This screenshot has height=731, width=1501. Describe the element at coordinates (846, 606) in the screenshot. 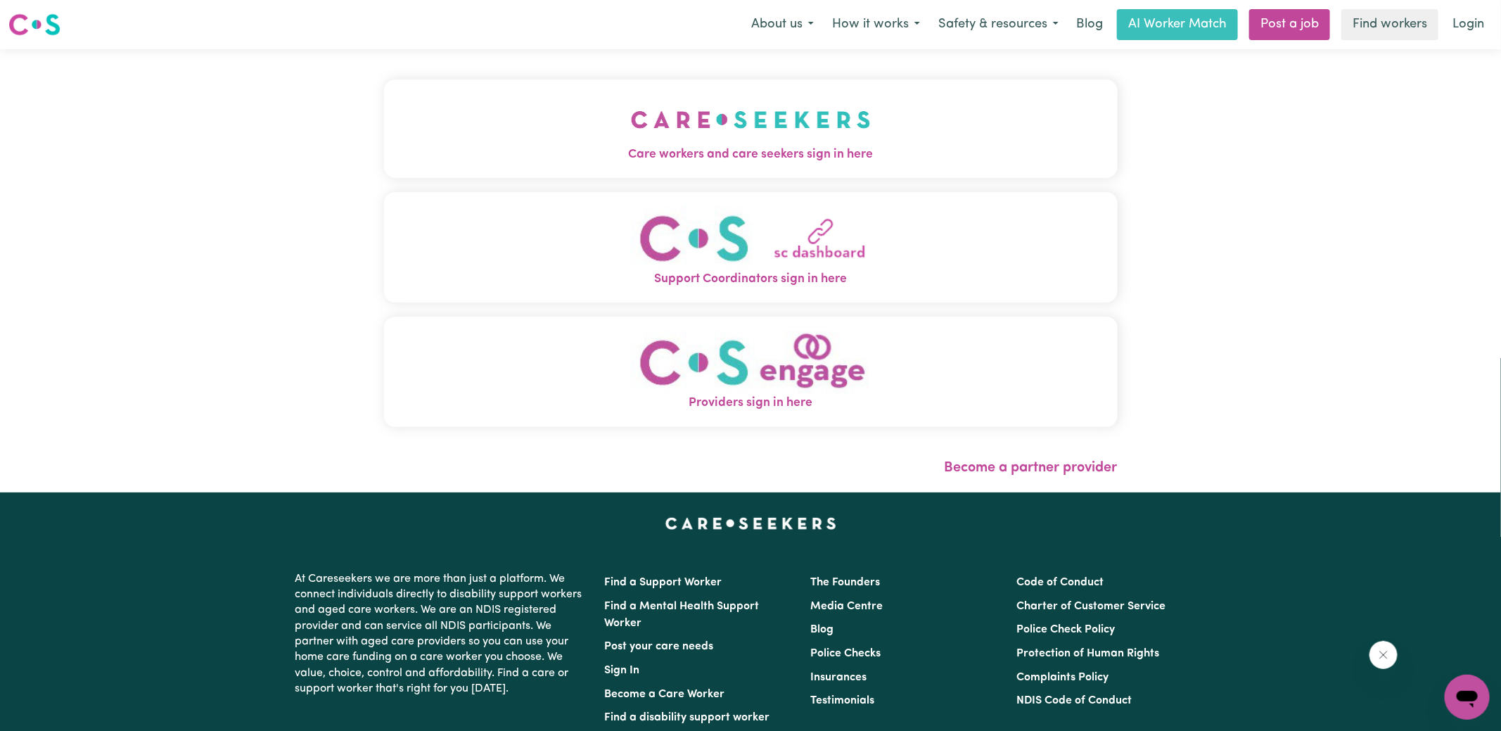

I see `a: Media Centre` at that location.